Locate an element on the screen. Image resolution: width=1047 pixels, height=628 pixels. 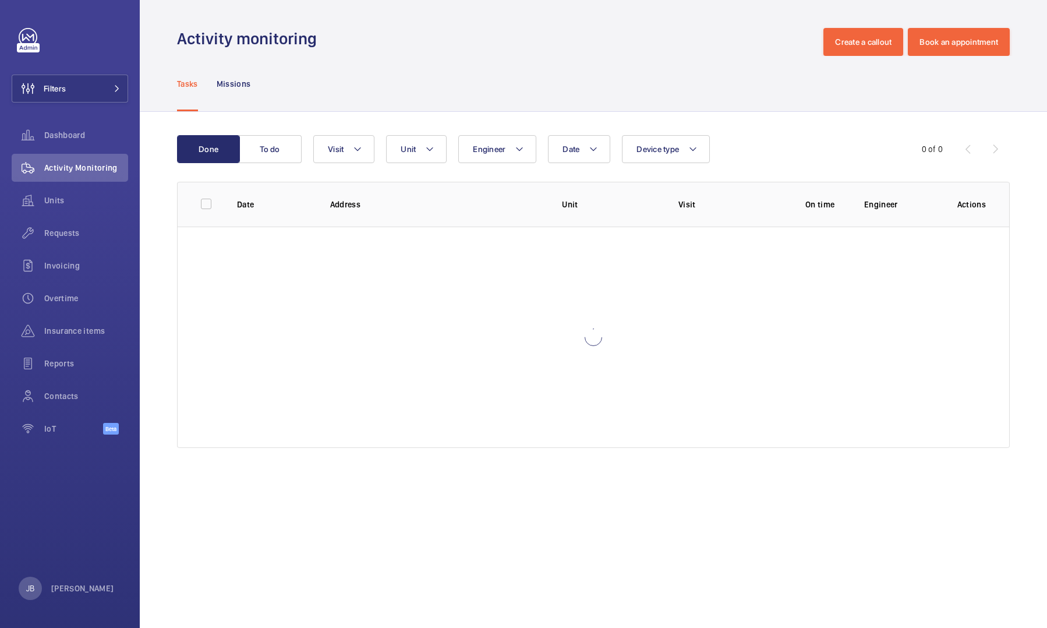
span: Units is located at coordinates (86, 200).